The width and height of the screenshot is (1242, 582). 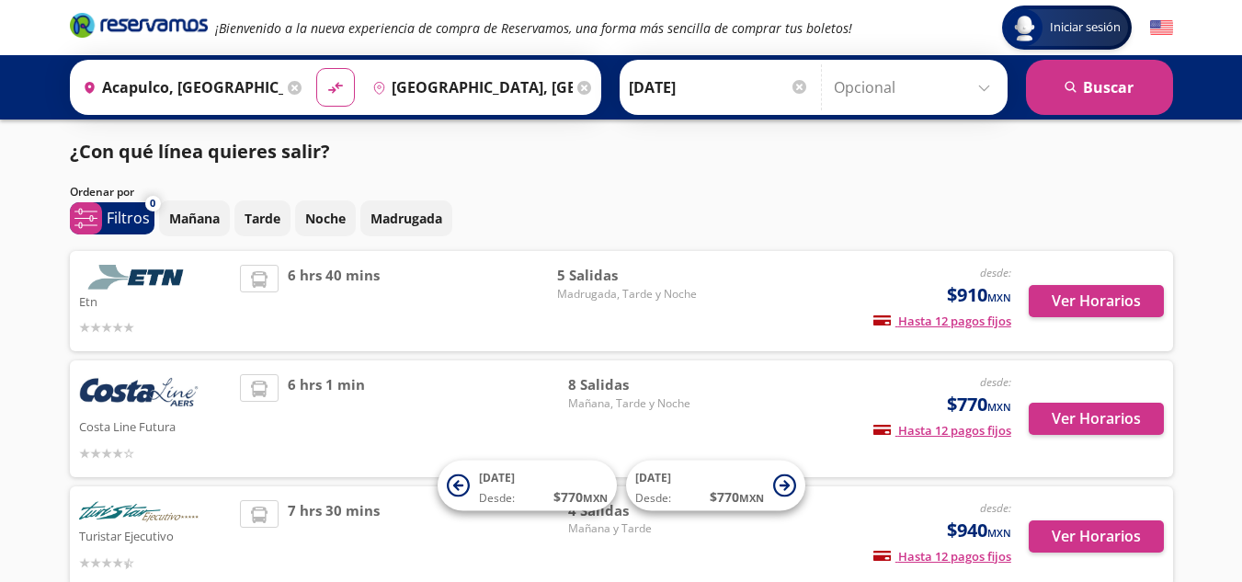 What do you see at coordinates (633, 384) in the screenshot?
I see `span: 8 Salidas` at bounding box center [633, 384].